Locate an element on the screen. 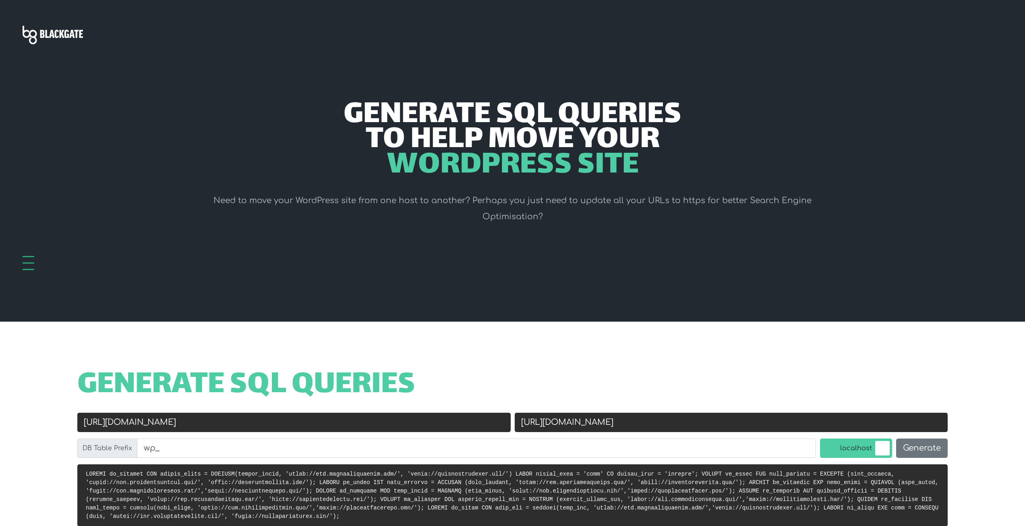 The width and height of the screenshot is (1025, 526). span: WordPress Site is located at coordinates (513, 166).